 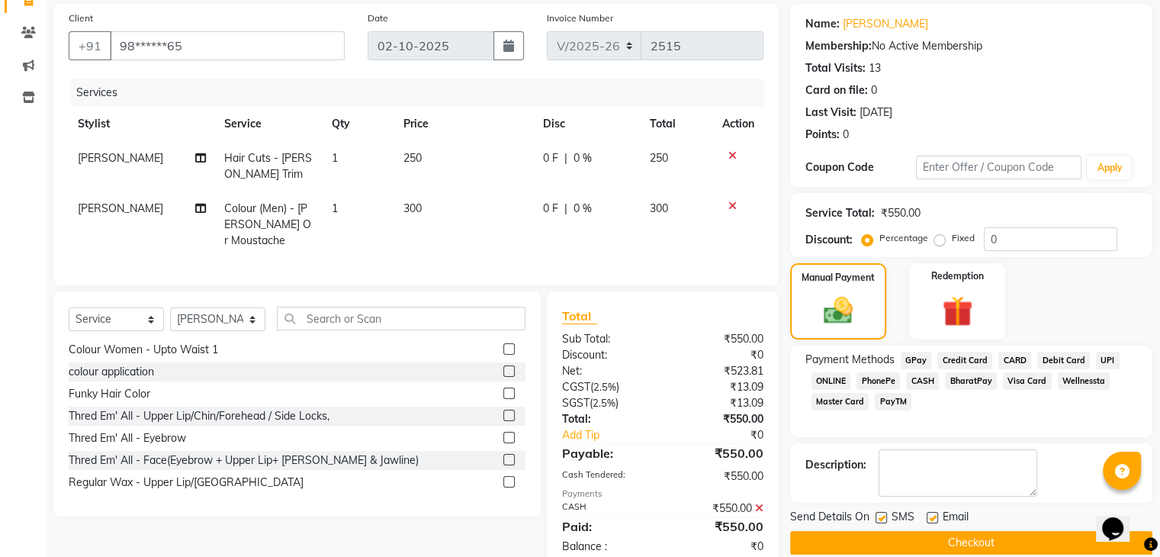 I want to click on input: Enter Offer / Coupon Code, so click(x=999, y=167).